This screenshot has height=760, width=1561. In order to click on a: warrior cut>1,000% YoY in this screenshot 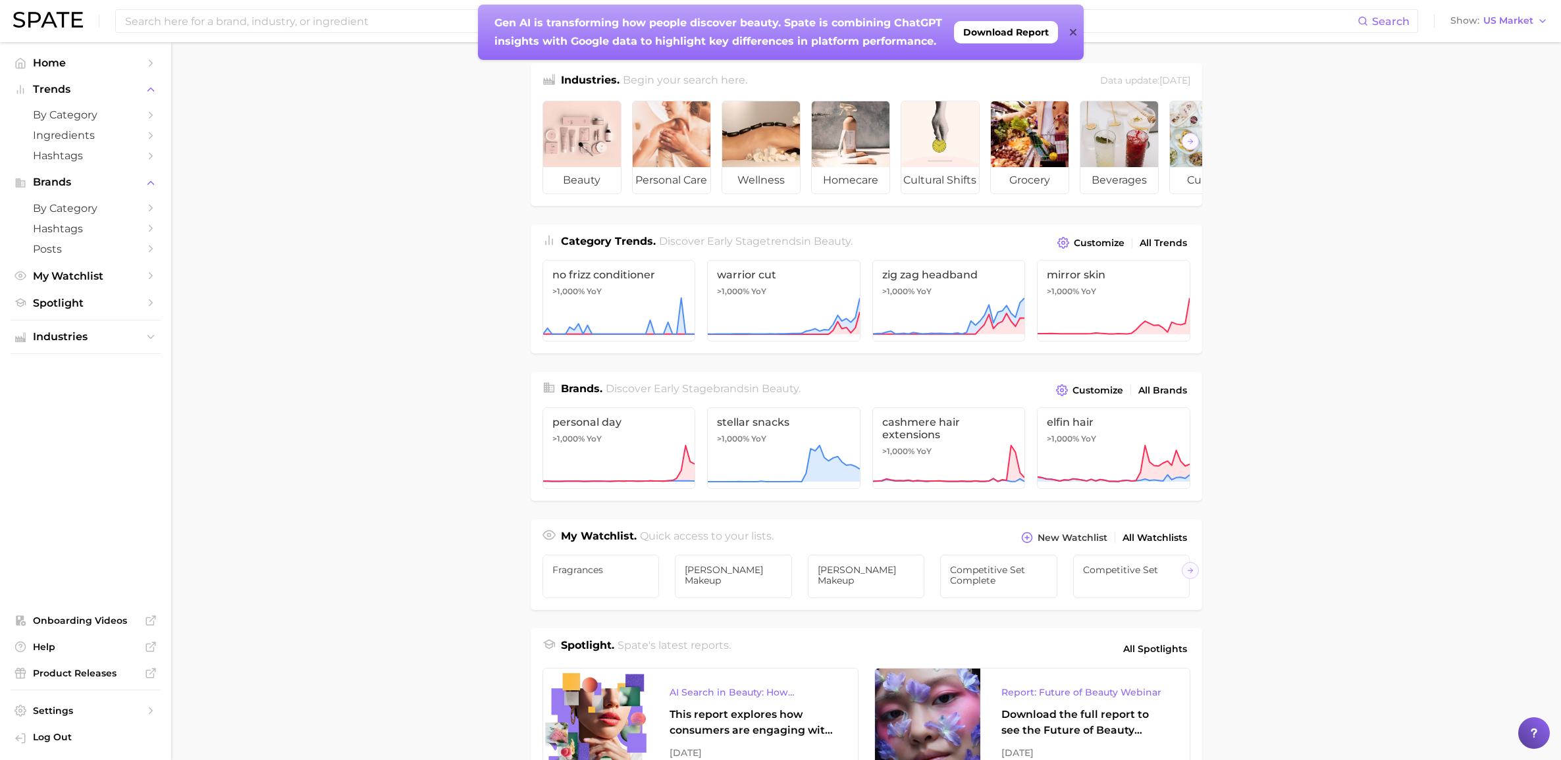, I will do `click(783, 301)`.